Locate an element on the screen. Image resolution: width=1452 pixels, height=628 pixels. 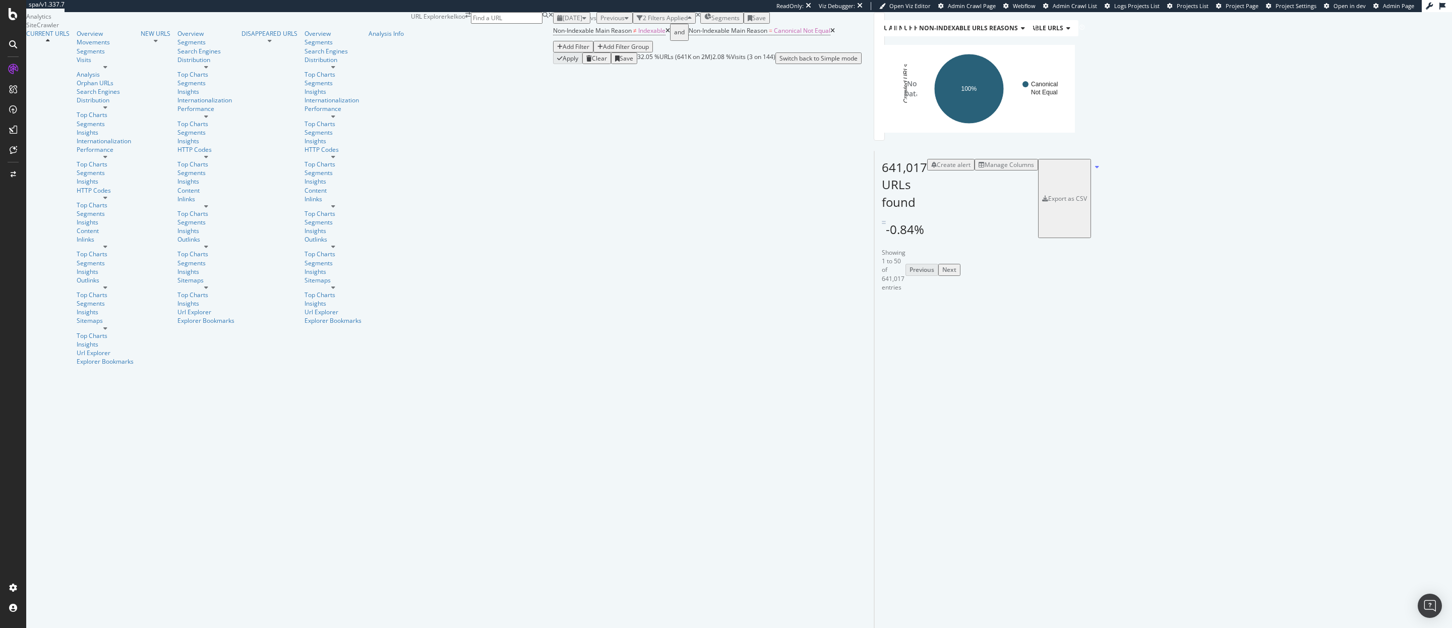
button: 2 Filters Applied is located at coordinates (664, 18).